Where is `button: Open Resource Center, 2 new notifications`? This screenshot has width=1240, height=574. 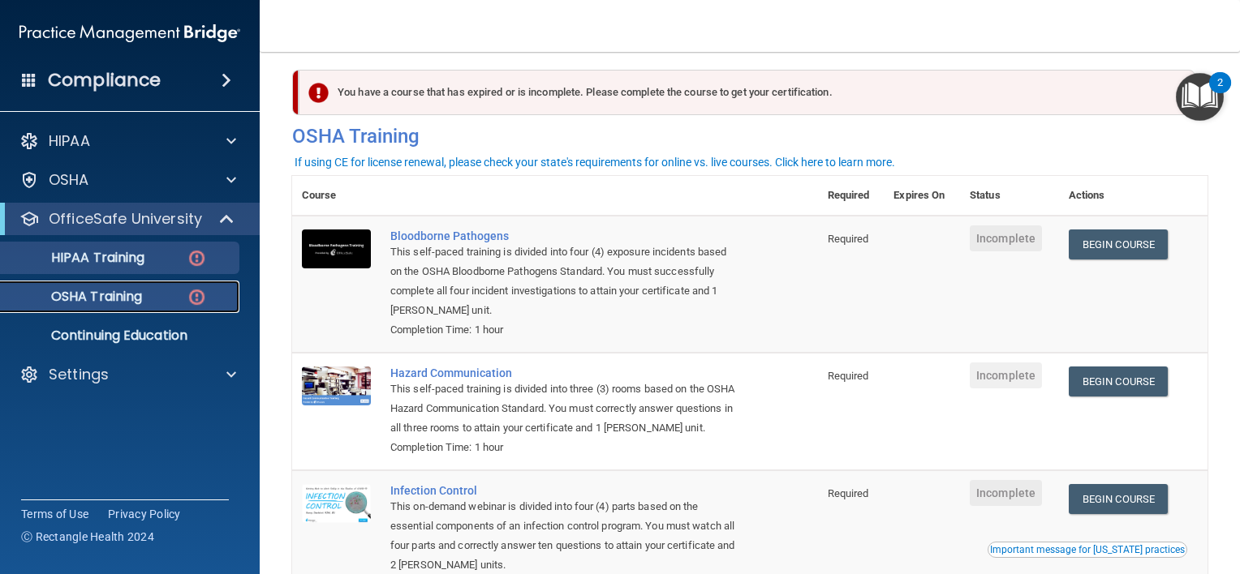
button: Open Resource Center, 2 new notifications is located at coordinates (1199, 97).